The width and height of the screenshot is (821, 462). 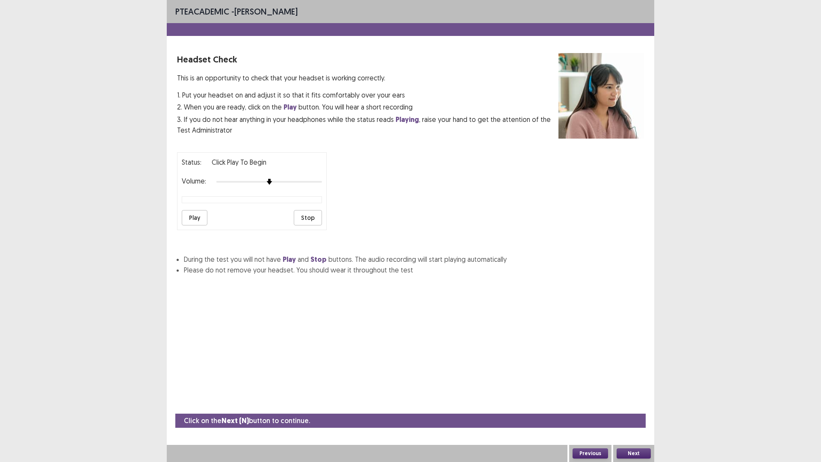 I want to click on p: 2. When you are ready, click on the button. You will hear a short recording, so click(x=368, y=107).